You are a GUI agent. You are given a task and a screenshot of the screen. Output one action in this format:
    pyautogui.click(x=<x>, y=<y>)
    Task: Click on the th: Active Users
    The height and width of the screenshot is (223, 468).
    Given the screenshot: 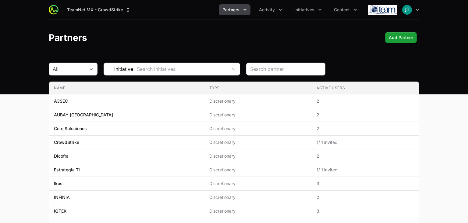 What is the action you would take?
    pyautogui.click(x=366, y=88)
    